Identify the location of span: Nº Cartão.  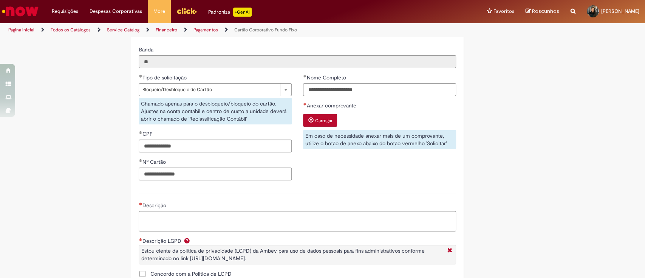
(155, 162).